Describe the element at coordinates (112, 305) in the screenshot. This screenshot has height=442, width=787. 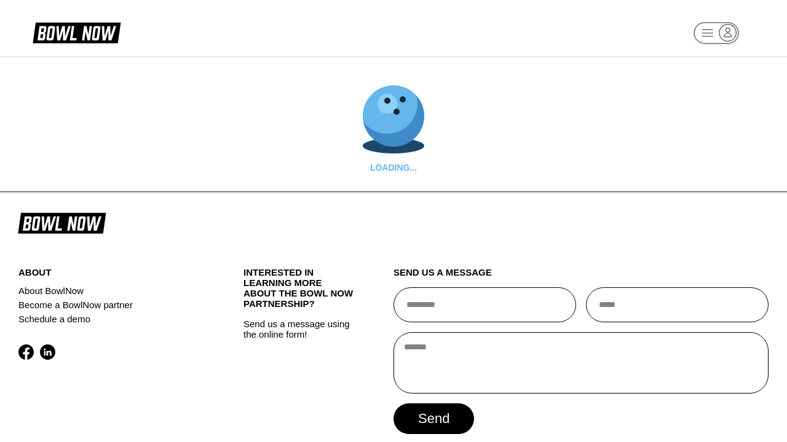
I see `a: Become a BowlNow partner` at that location.